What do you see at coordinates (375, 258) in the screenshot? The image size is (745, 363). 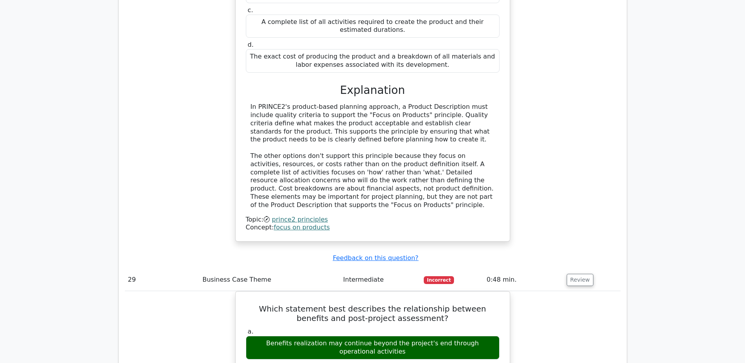 I see `u: Feedback on this question?` at bounding box center [375, 258].